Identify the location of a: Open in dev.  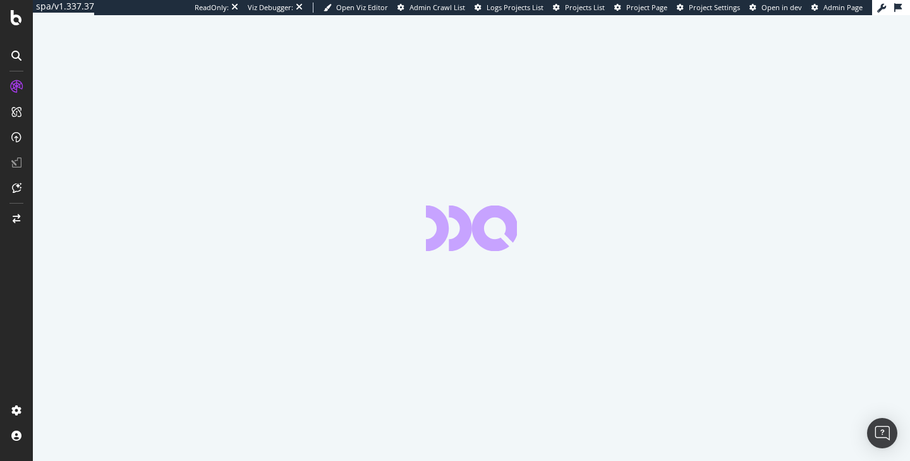
(776, 8).